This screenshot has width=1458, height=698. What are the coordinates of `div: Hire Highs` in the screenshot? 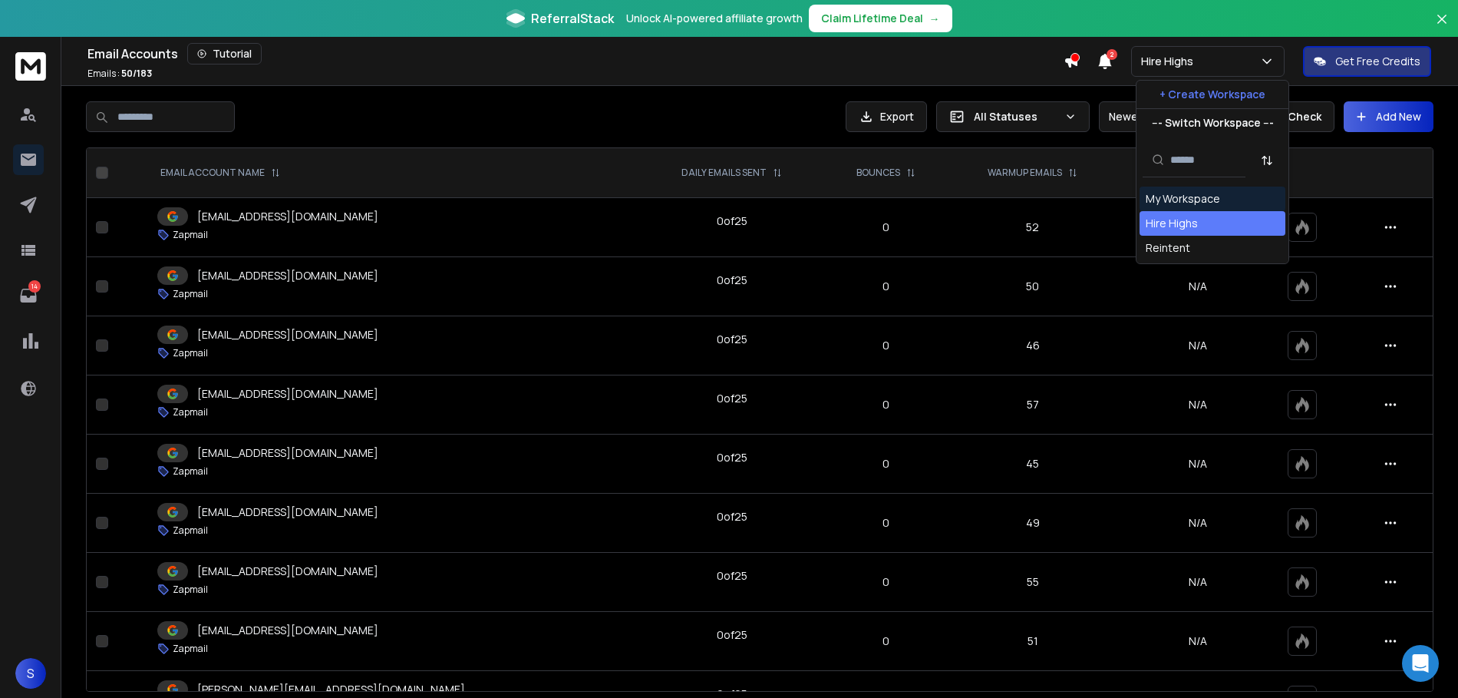 It's located at (1172, 223).